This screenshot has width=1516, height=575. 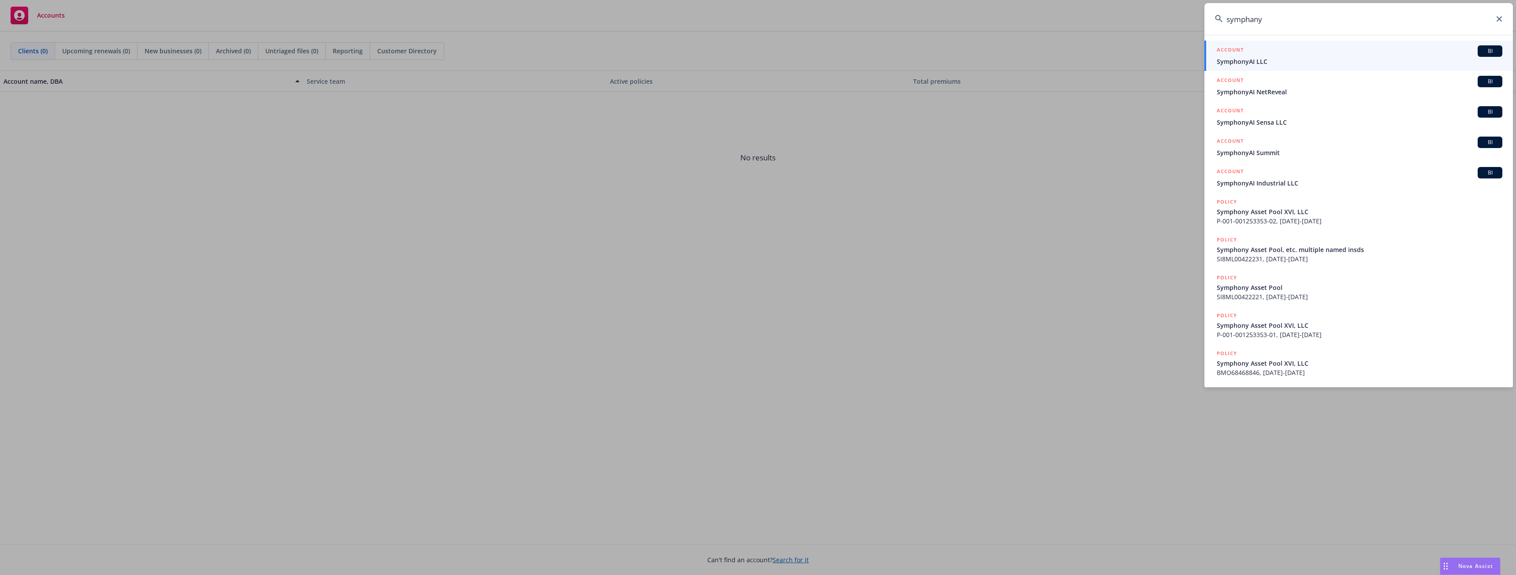 I want to click on button: Nova Assist, so click(x=1470, y=566).